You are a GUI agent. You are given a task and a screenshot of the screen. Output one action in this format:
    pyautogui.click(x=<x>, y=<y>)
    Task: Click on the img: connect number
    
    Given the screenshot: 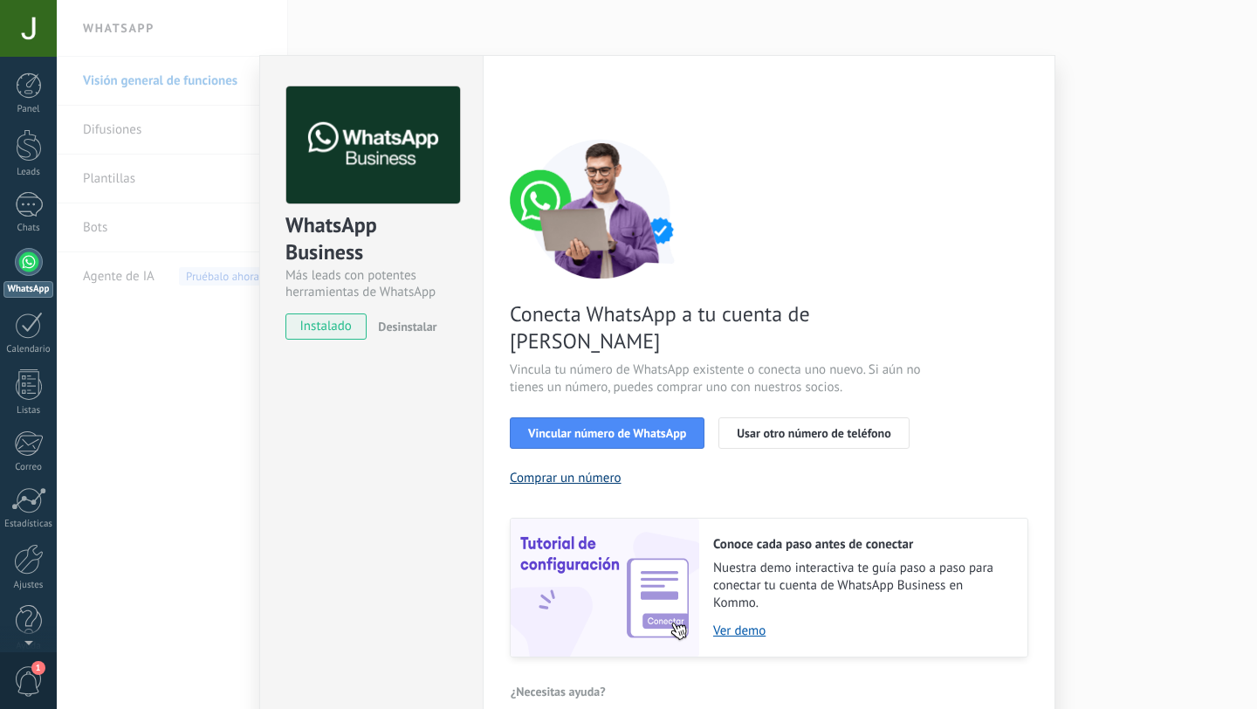 What is the action you would take?
    pyautogui.click(x=601, y=209)
    